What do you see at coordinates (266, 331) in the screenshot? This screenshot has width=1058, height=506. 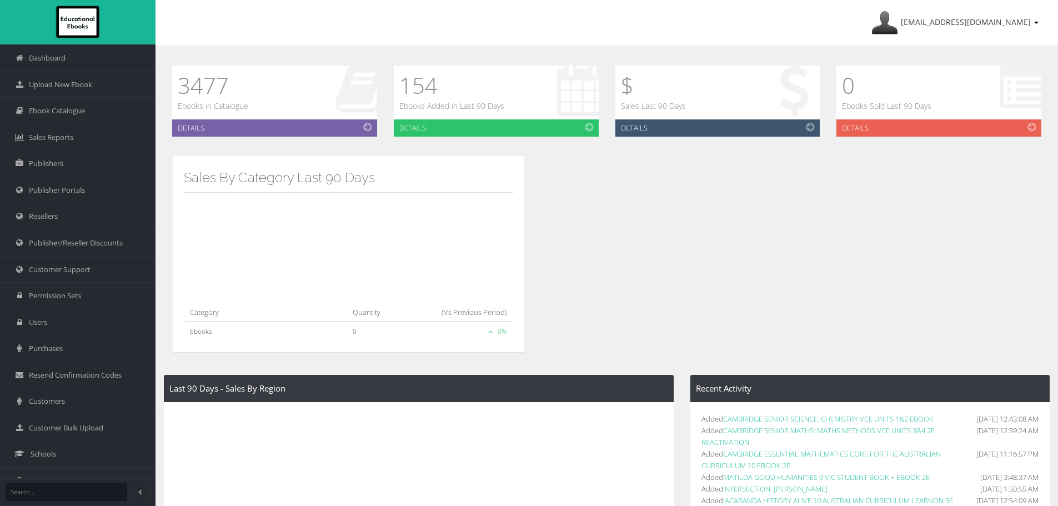 I see `td: Ebooks` at bounding box center [266, 331].